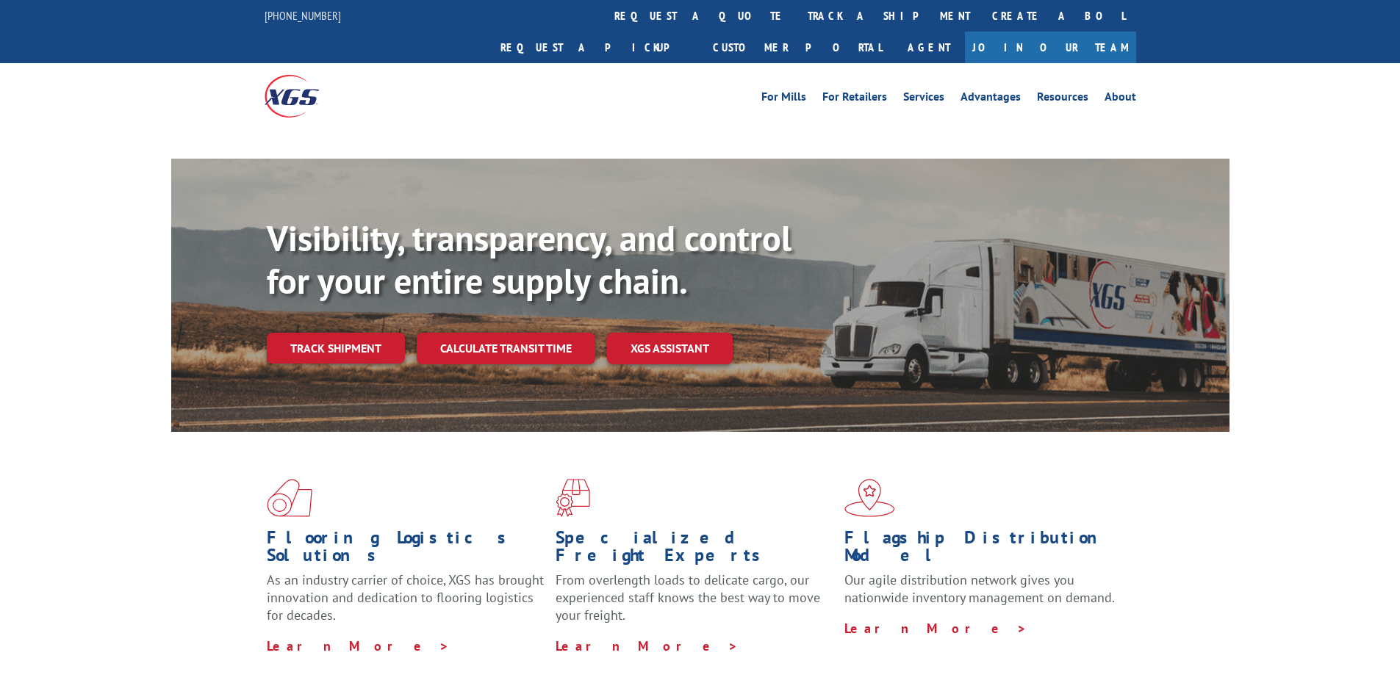  What do you see at coordinates (783, 99) in the screenshot?
I see `a: For Mills` at bounding box center [783, 99].